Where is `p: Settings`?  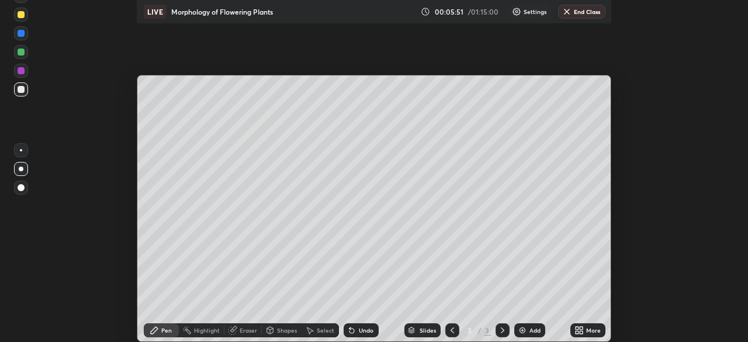 p: Settings is located at coordinates (535, 12).